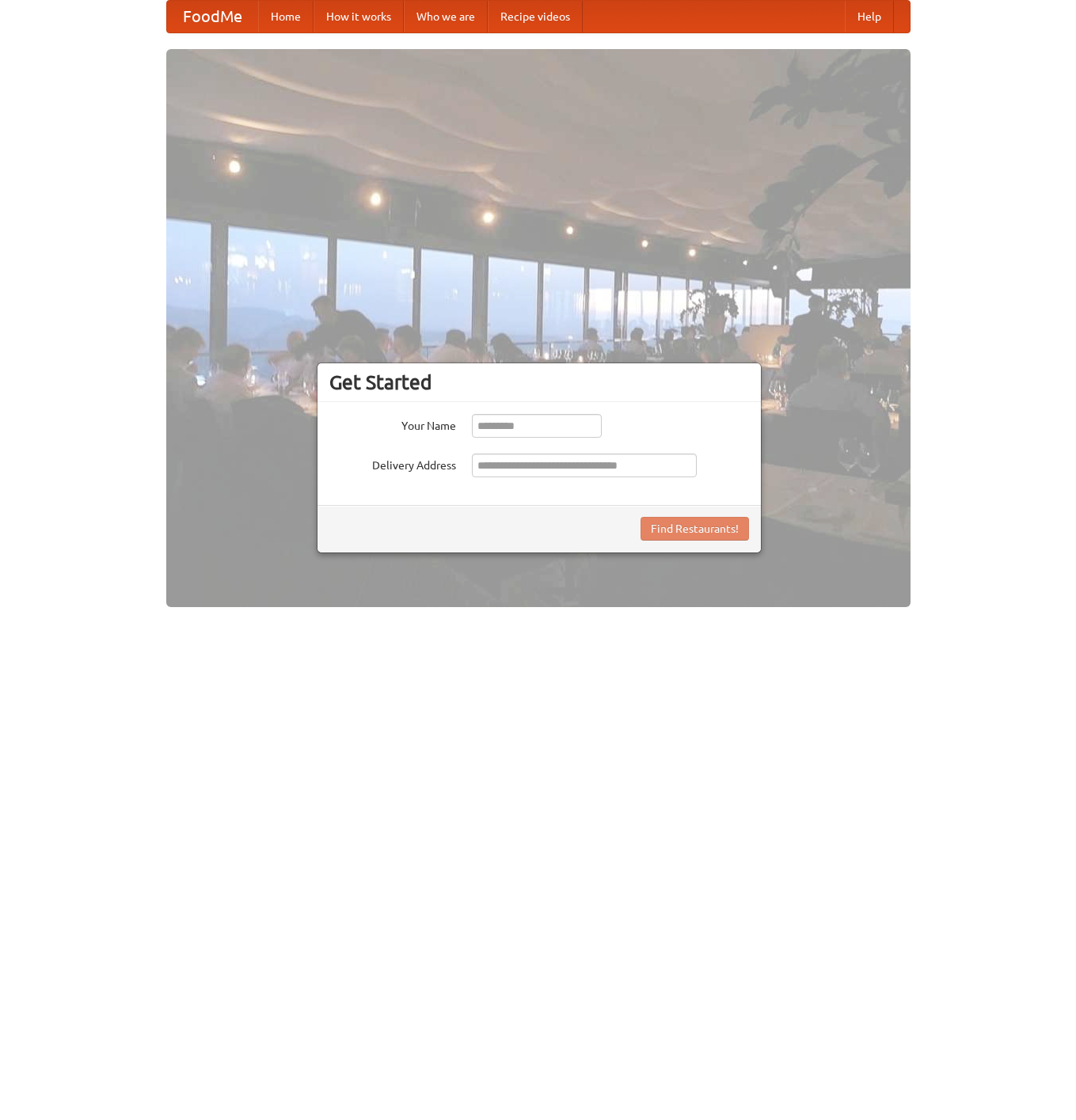 The width and height of the screenshot is (1076, 1120). Describe the element at coordinates (870, 17) in the screenshot. I see `a: Help` at that location.